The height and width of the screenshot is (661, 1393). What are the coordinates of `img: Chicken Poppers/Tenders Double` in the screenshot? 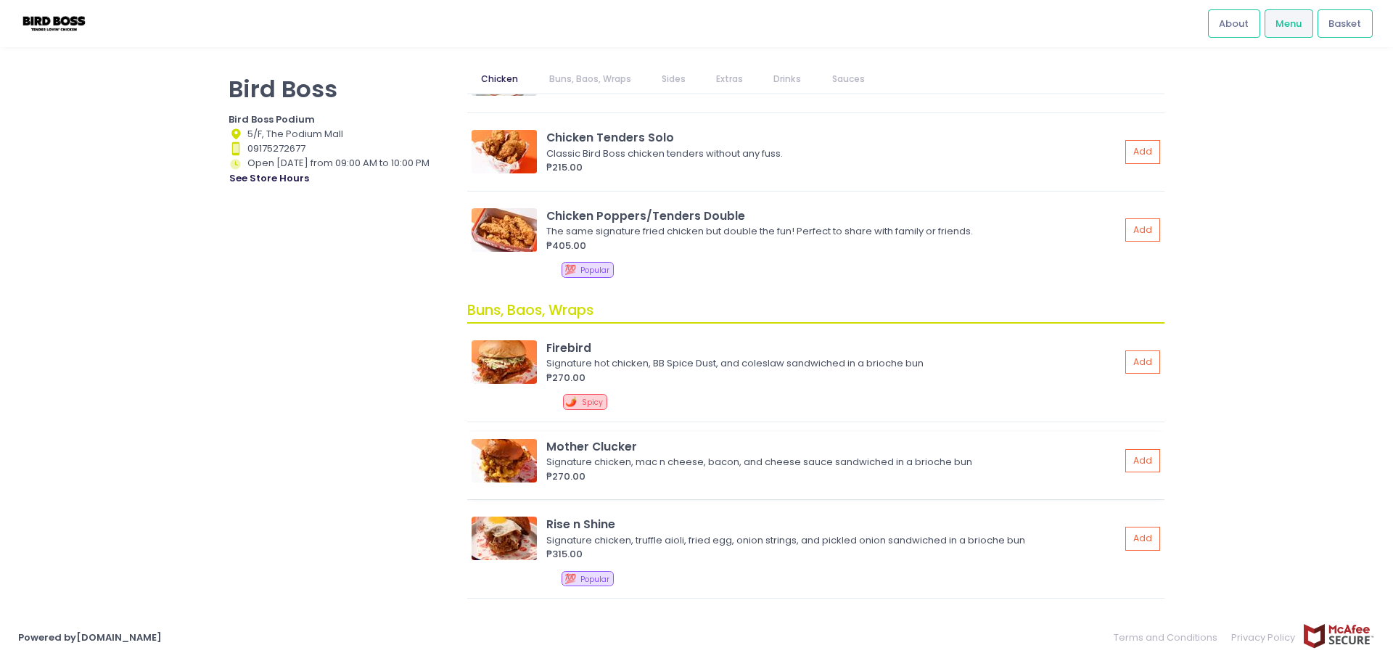 It's located at (504, 230).